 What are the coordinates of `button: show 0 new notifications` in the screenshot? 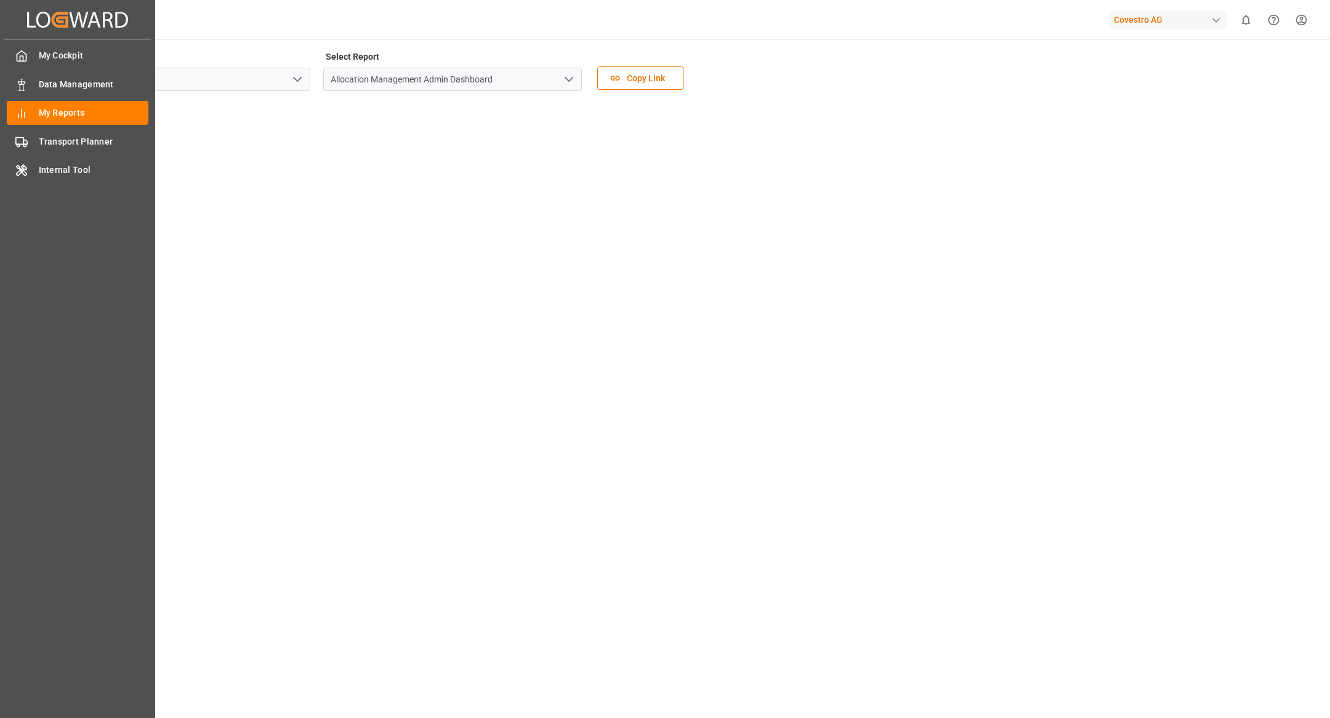 It's located at (1245, 20).